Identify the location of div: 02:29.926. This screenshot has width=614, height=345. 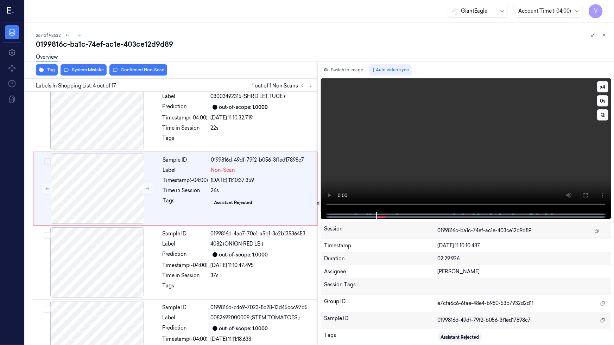
(523, 259).